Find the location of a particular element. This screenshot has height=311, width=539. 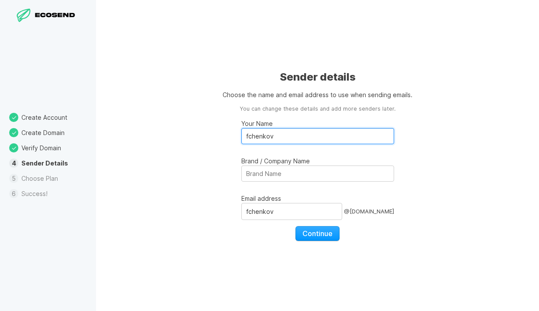

input: Brand / Company Name is located at coordinates (317, 174).